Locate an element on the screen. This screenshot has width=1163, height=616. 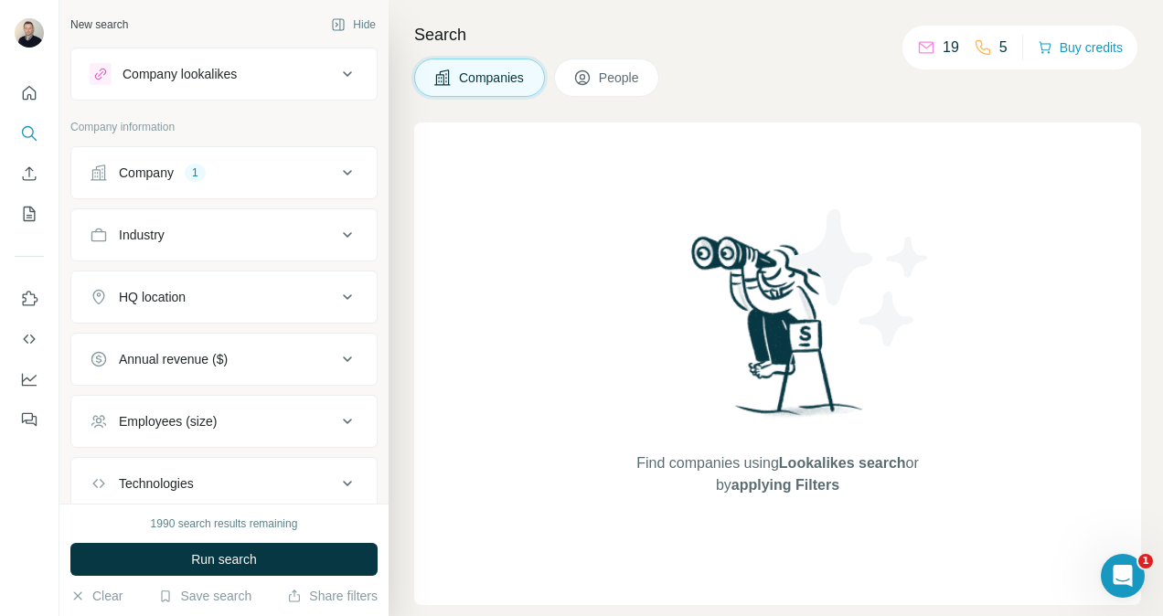
p: 5 is located at coordinates (1003, 48).